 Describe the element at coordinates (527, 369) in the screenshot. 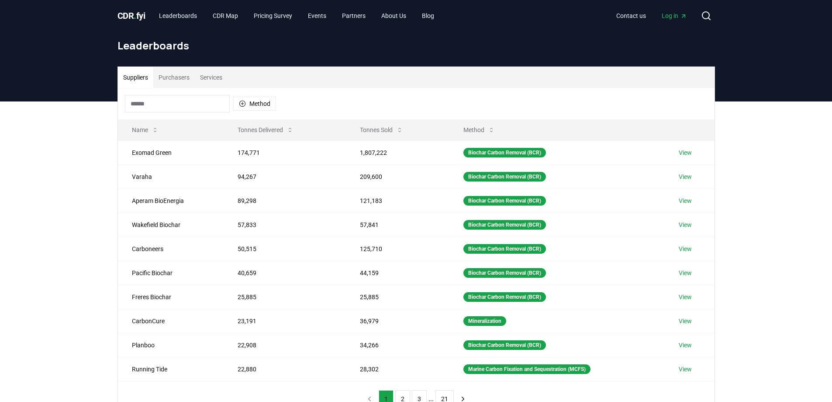

I see `div: Marine Carbon Fixation and Sequestration (MCFS)` at that location.